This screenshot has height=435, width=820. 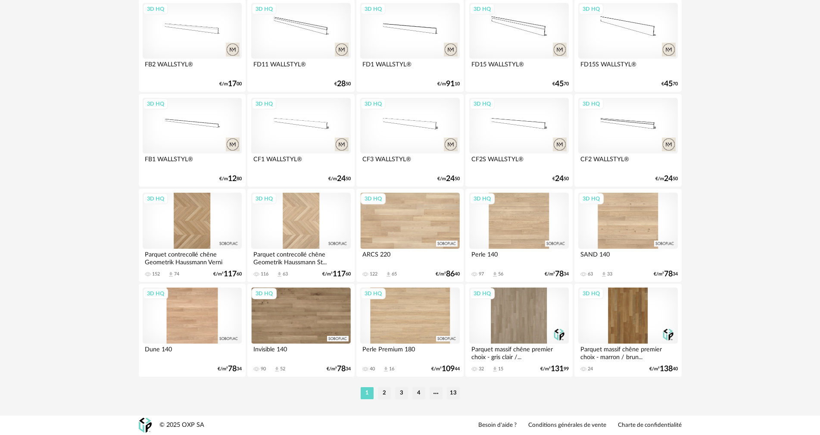 What do you see at coordinates (519, 257) in the screenshot?
I see `div: Perle 140` at bounding box center [519, 257].